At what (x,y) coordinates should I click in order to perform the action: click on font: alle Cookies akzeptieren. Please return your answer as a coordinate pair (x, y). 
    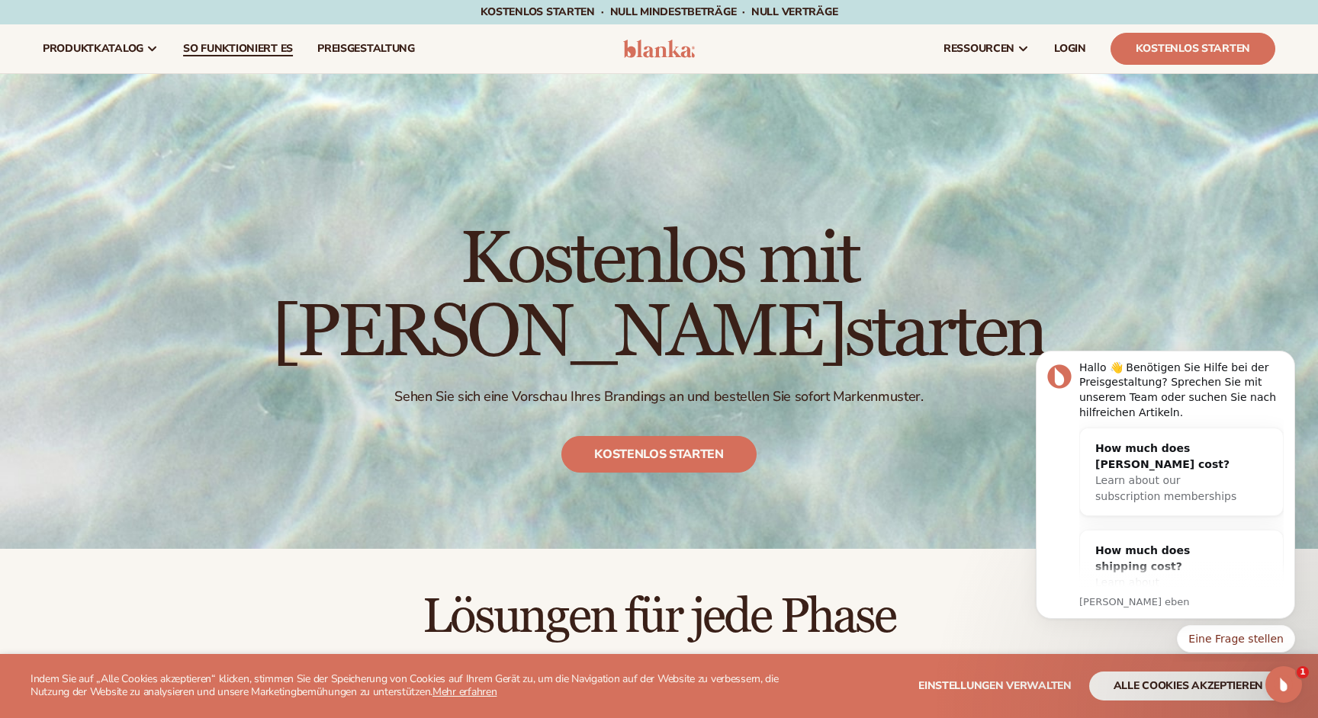
    Looking at the image, I should click on (1188, 686).